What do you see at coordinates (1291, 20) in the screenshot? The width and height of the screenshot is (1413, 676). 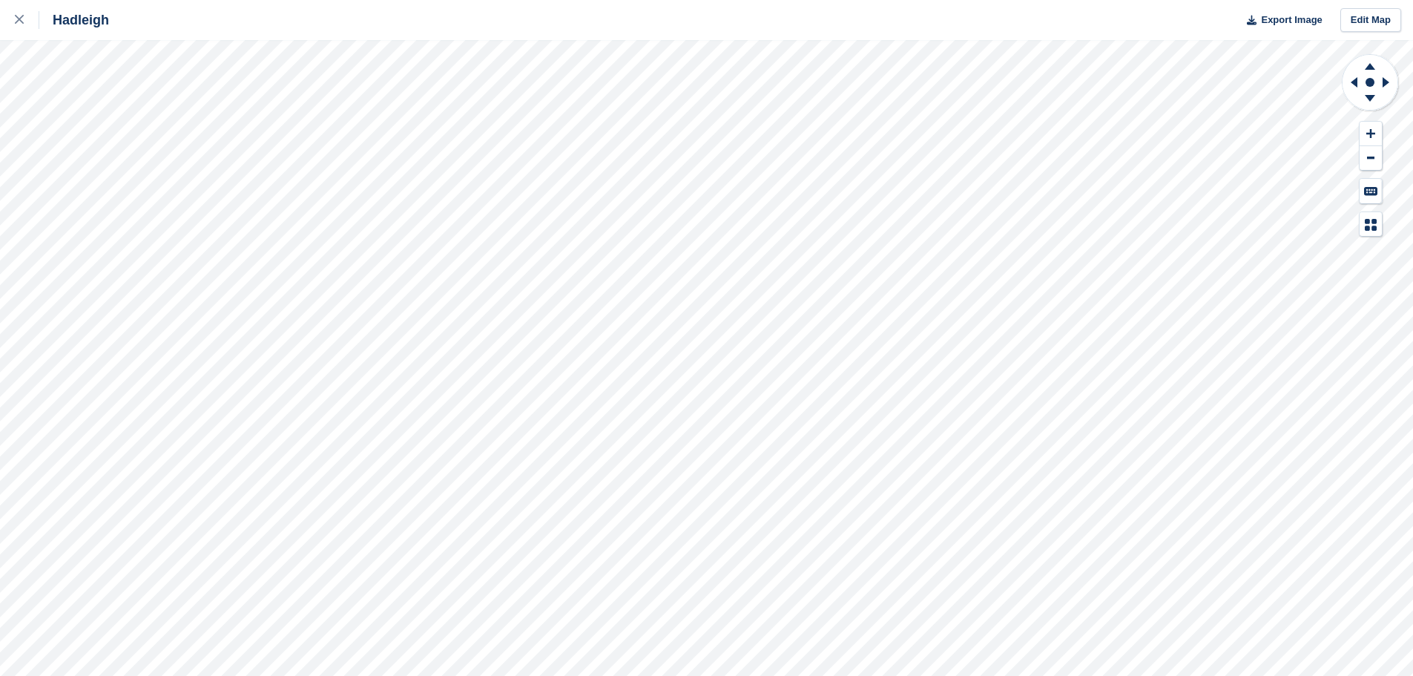 I see `span: Export Image` at bounding box center [1291, 20].